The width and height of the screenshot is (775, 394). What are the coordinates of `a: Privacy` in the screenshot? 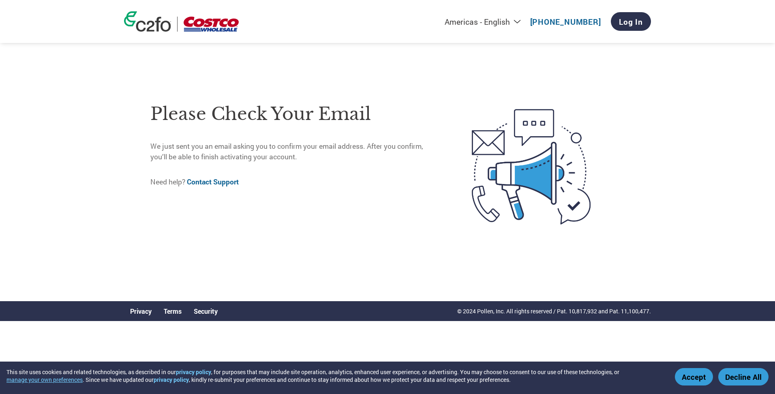 It's located at (141, 311).